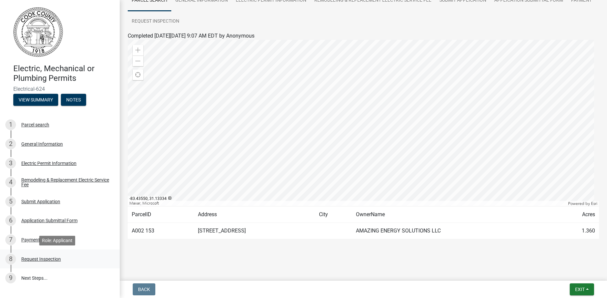 Image resolution: width=607 pixels, height=298 pixels. What do you see at coordinates (11, 220) in the screenshot?
I see `div: 6` at bounding box center [11, 220].